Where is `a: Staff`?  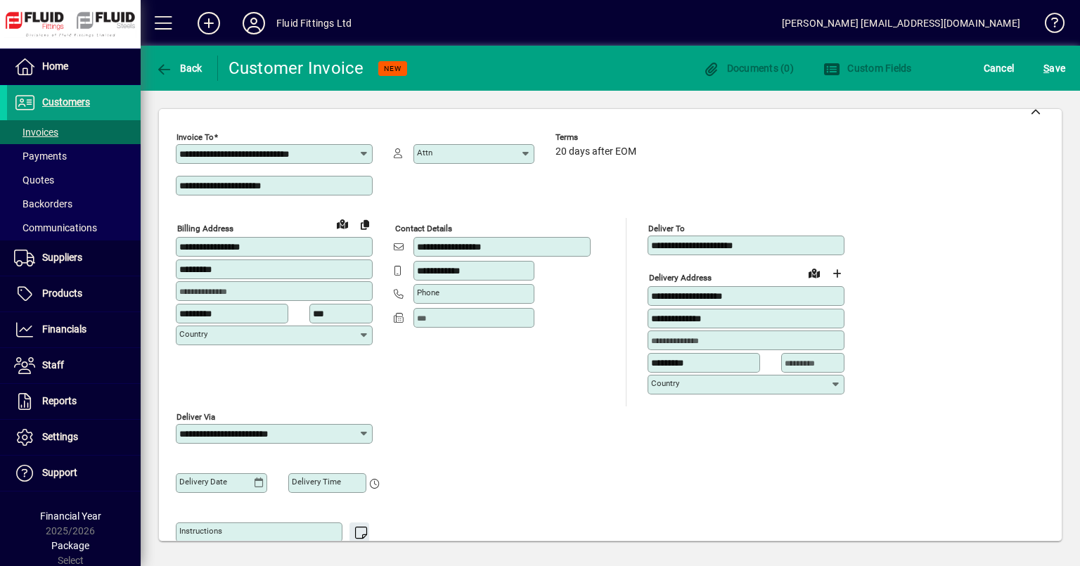
a: Staff is located at coordinates (74, 366).